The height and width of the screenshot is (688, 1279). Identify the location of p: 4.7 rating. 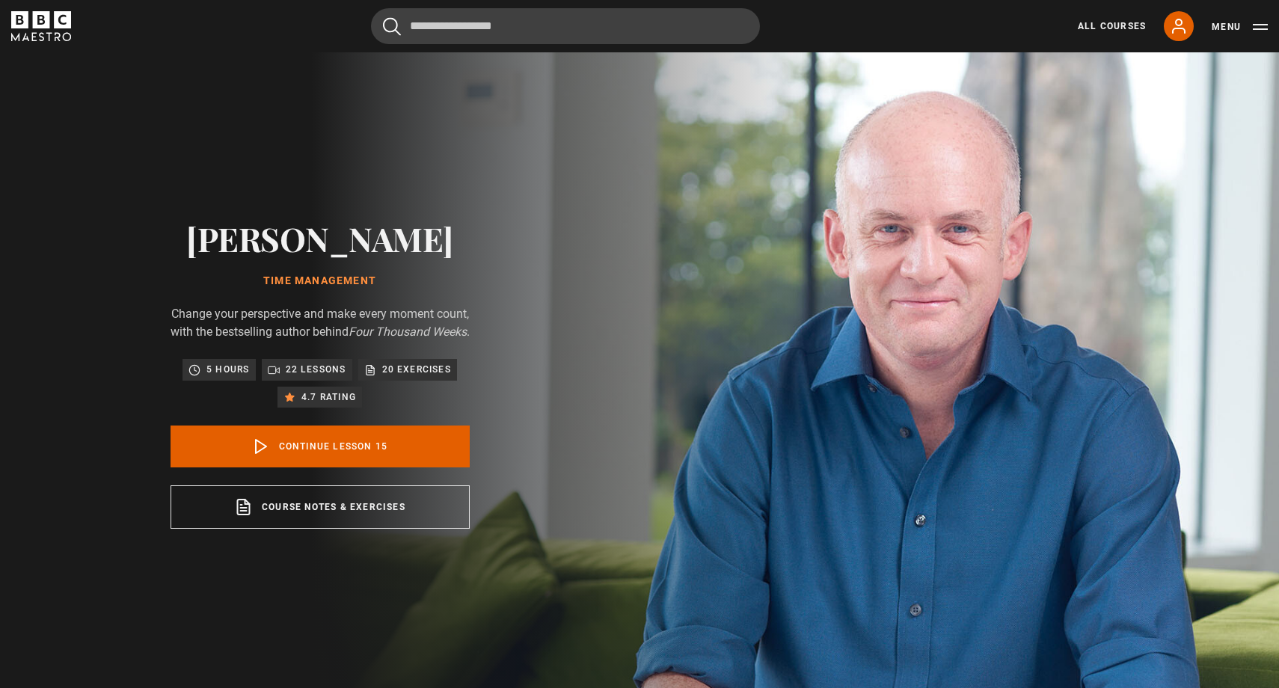
(328, 397).